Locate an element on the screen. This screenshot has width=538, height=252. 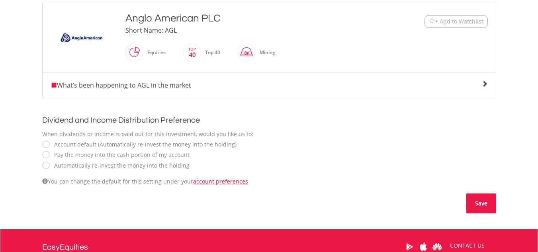
button: Save is located at coordinates (481, 203).